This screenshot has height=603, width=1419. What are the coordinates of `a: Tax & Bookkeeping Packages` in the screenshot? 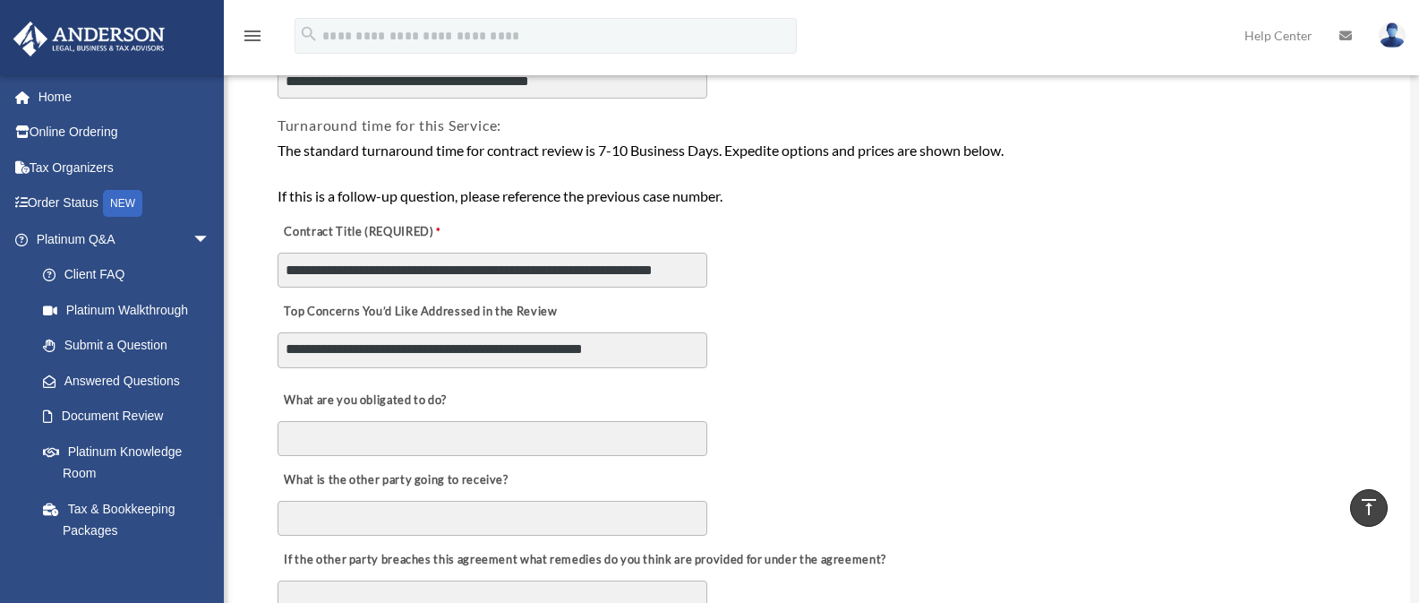 It's located at (131, 519).